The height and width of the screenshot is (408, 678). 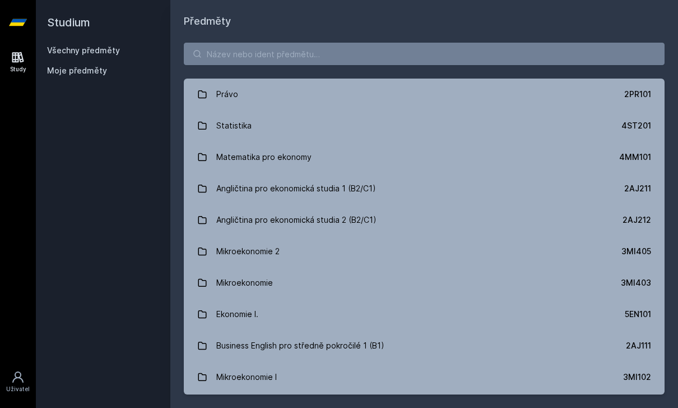 I want to click on a: Statistika 4ST201, so click(x=424, y=126).